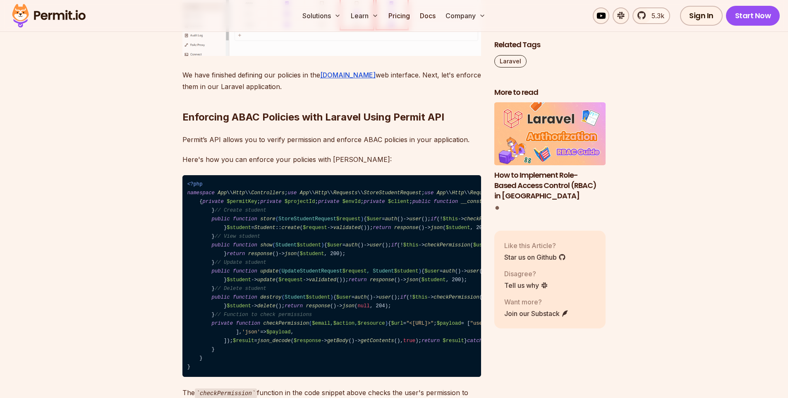  What do you see at coordinates (475, 341) in the screenshot?
I see `span: catch` at bounding box center [475, 341].